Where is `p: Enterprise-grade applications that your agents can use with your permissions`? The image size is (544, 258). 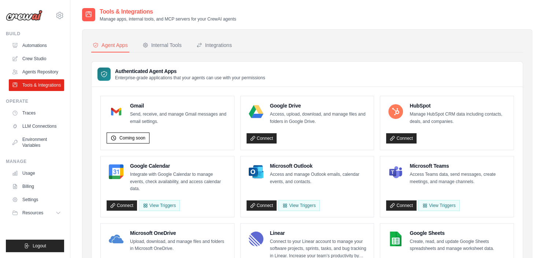 p: Enterprise-grade applications that your agents can use with your permissions is located at coordinates (190, 78).